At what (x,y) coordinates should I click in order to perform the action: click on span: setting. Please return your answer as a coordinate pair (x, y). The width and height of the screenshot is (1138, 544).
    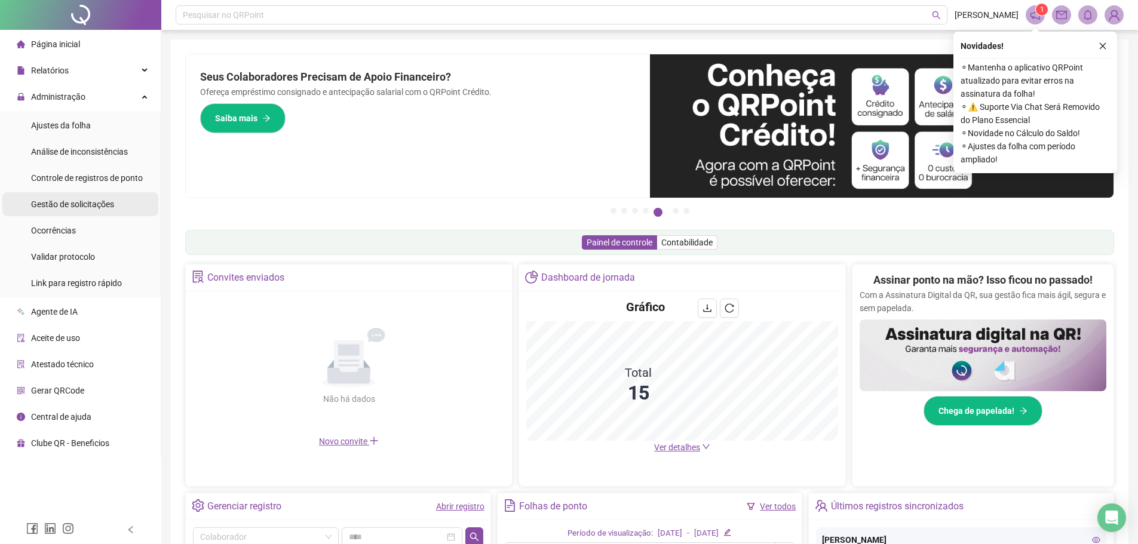
    Looking at the image, I should click on (198, 505).